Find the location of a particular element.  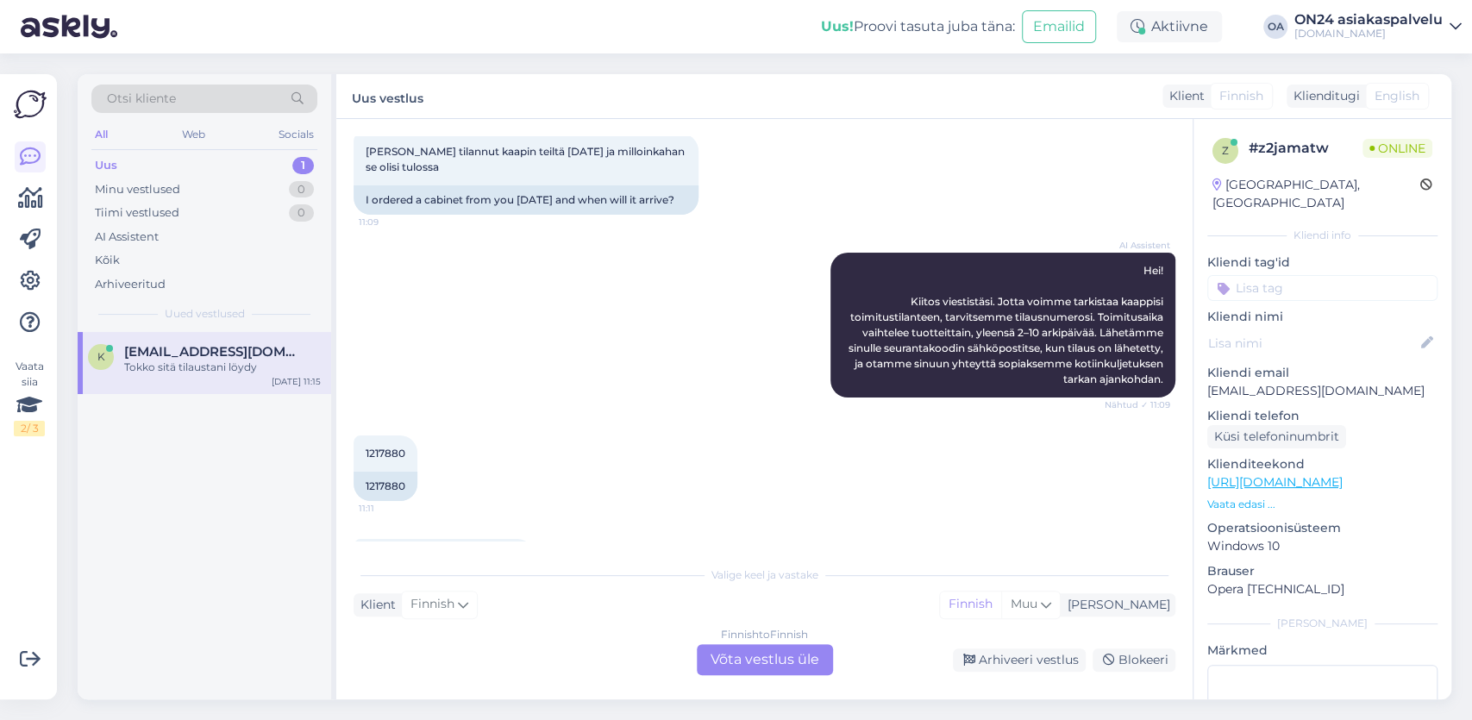

div: All is located at coordinates (101, 135).